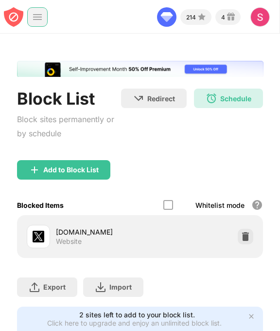  Describe the element at coordinates (191, 17) in the screenshot. I see `div: 214` at that location.